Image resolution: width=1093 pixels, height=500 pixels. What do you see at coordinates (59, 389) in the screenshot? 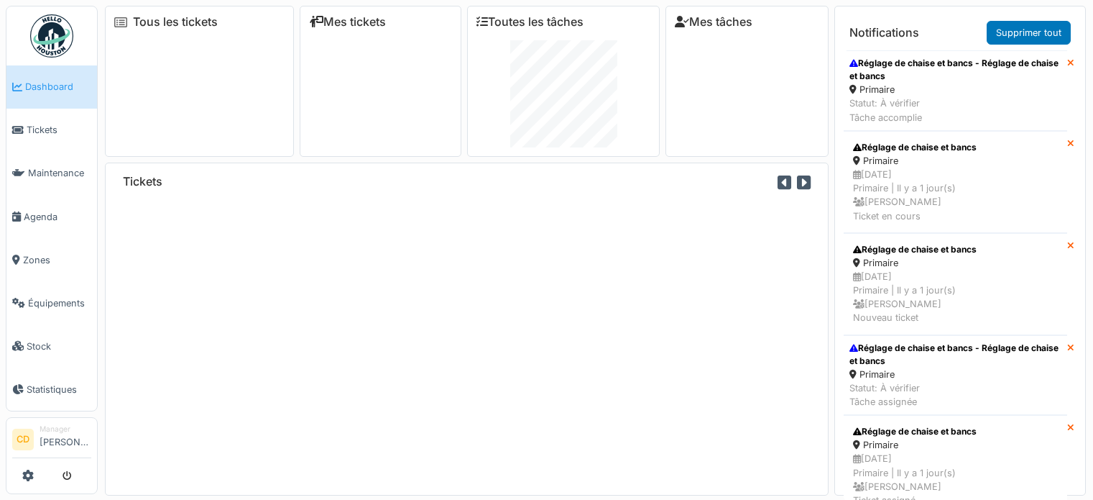
I see `span: Statistiques` at bounding box center [59, 389].